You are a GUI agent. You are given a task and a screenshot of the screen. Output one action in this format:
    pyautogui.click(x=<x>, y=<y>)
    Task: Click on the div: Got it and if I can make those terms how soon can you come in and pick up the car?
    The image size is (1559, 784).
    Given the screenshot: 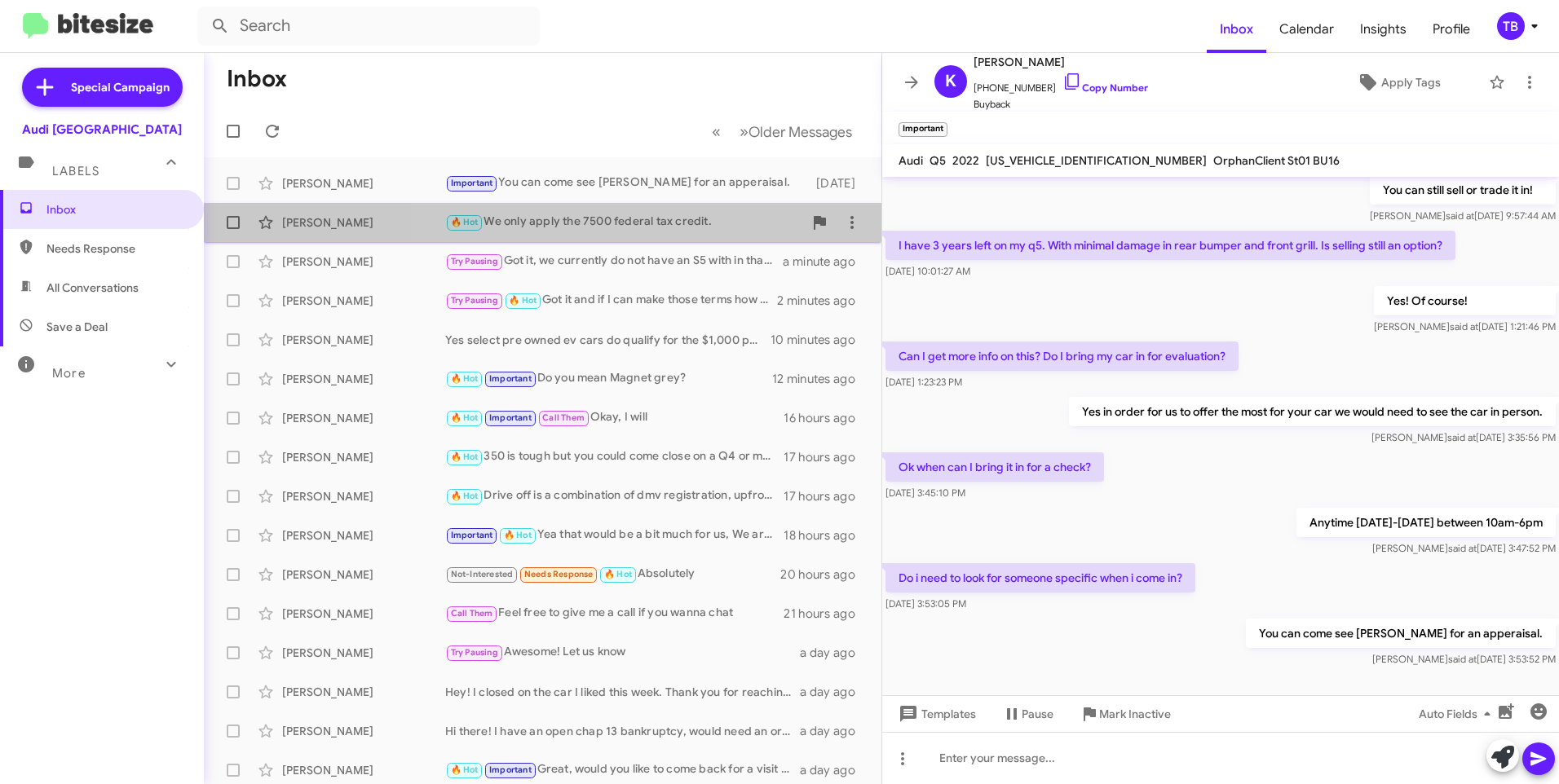 What is the action you would take?
    pyautogui.click(x=611, y=300)
    